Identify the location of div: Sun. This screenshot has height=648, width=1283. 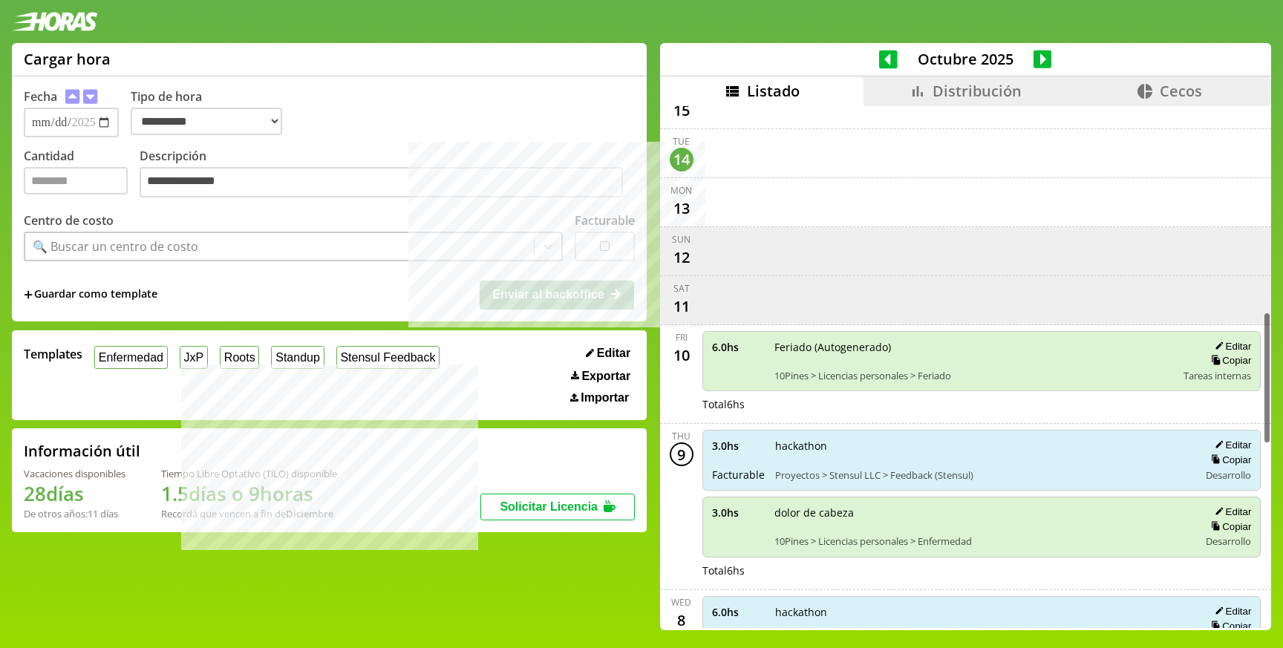
(681, 239).